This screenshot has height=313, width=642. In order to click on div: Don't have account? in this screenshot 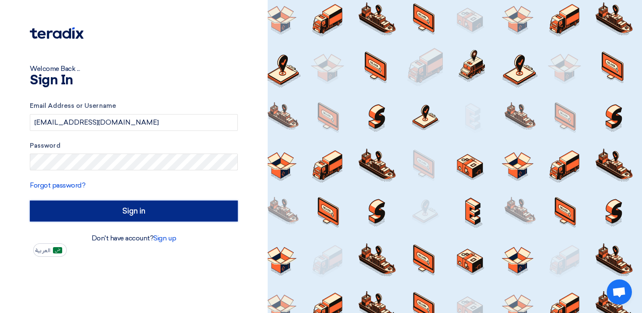, I will do `click(134, 238)`.